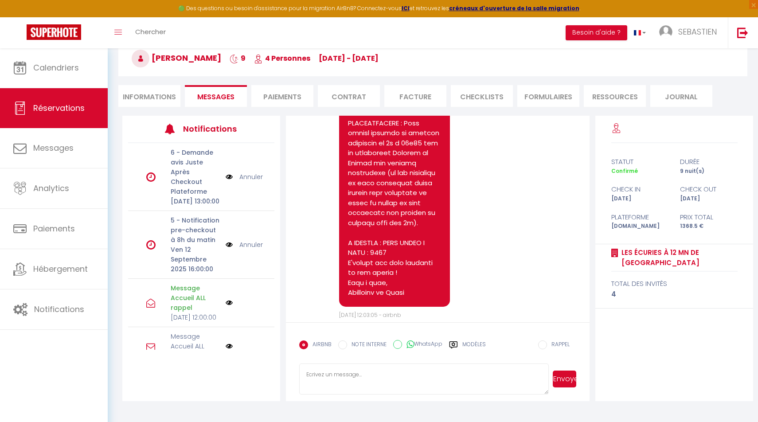 Image resolution: width=758 pixels, height=422 pixels. Describe the element at coordinates (514, 8) in the screenshot. I see `a: créneaux d'ouverture de la salle migration` at that location.